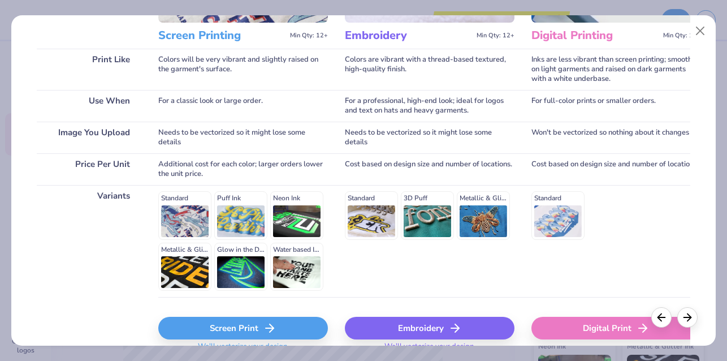 The image size is (727, 361). What do you see at coordinates (222, 36) in the screenshot?
I see `h3: Screen Printing` at bounding box center [222, 36].